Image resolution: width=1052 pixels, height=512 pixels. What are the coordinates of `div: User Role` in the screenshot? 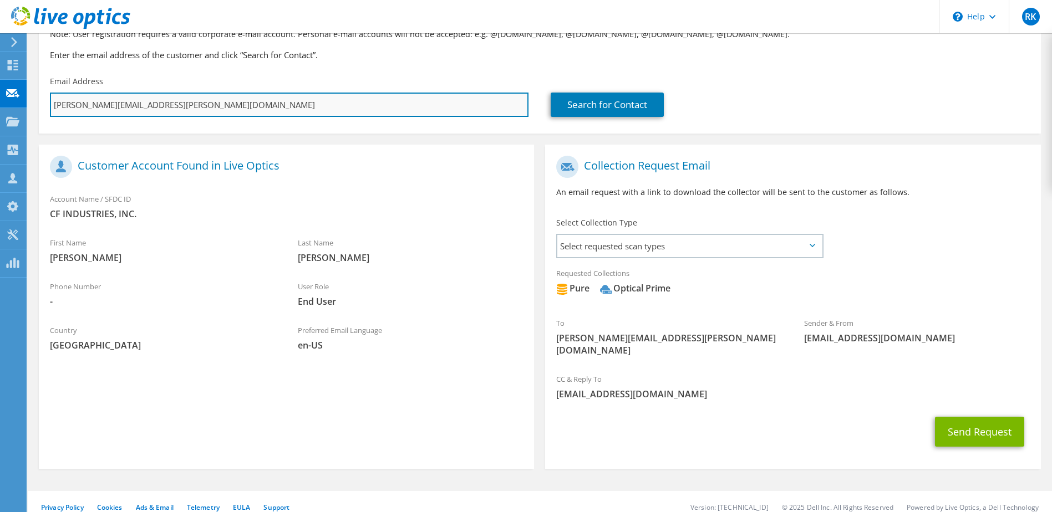 It's located at (410, 294).